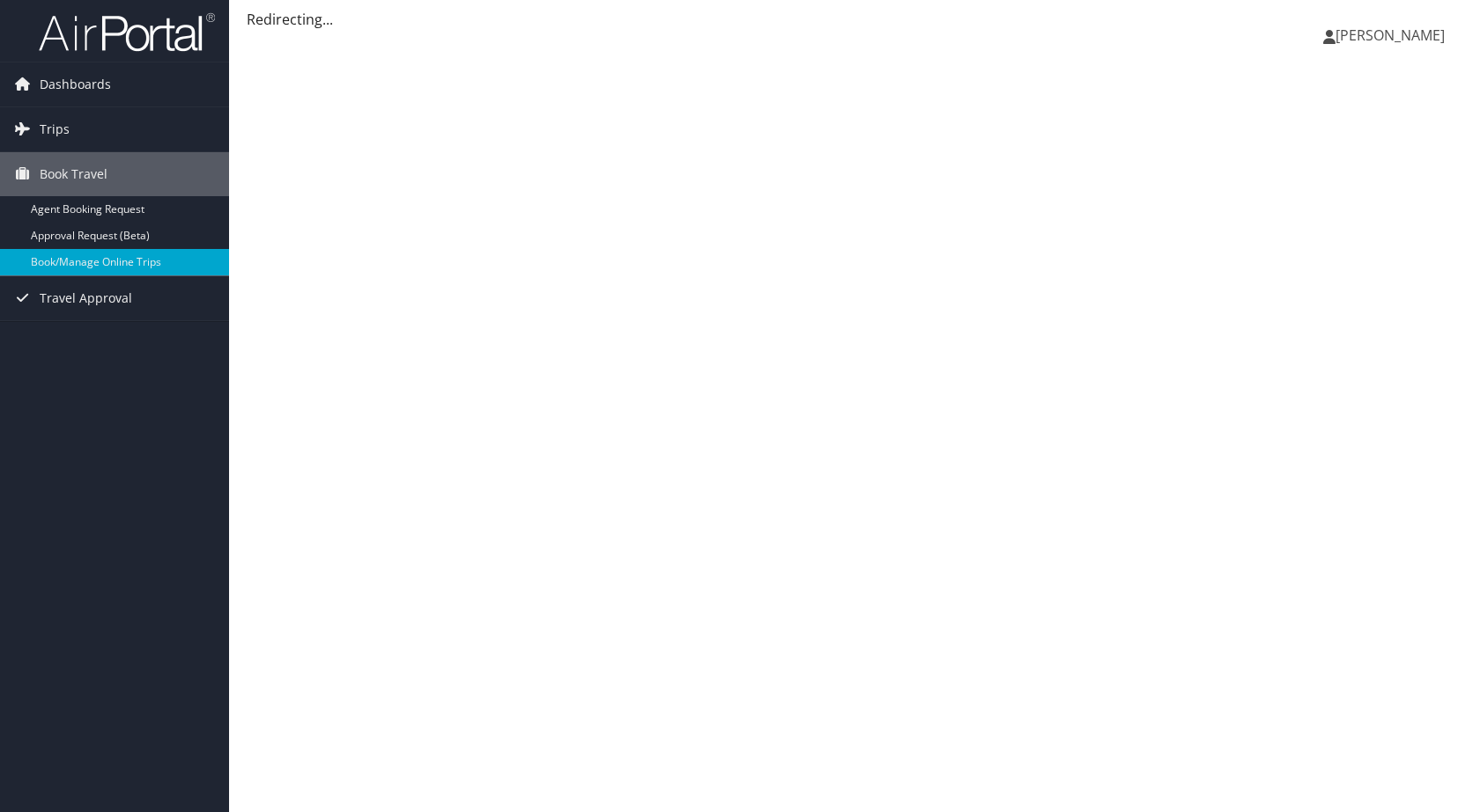 This screenshot has width=1480, height=812. I want to click on img: airportal-logo.png, so click(127, 31).